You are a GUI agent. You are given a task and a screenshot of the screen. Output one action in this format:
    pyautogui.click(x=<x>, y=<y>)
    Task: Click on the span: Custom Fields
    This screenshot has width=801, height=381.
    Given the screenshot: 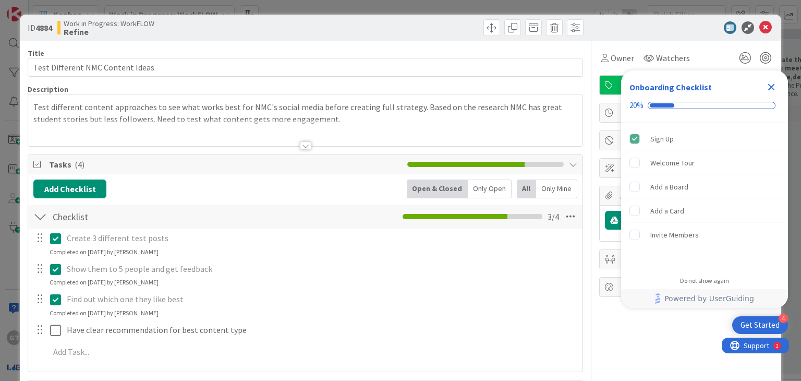 What is the action you would take?
    pyautogui.click(x=687, y=168)
    